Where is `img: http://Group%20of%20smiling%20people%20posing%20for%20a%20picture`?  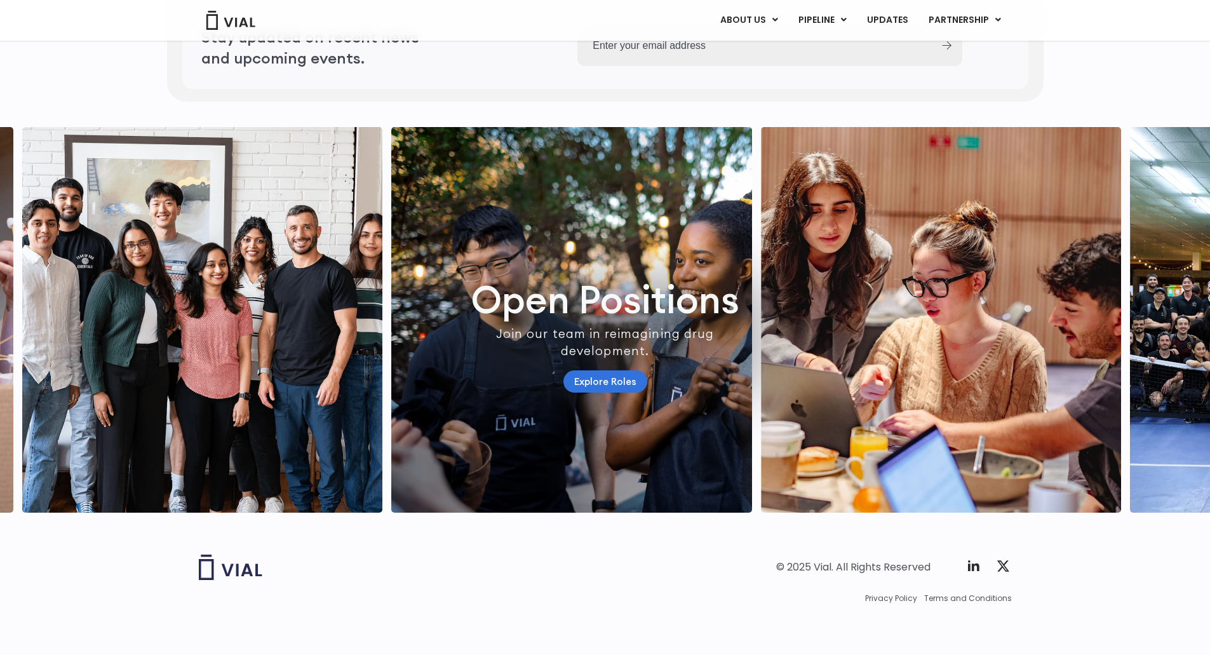 img: http://Group%20of%20smiling%20people%20posing%20for%20a%20picture is located at coordinates (203, 319).